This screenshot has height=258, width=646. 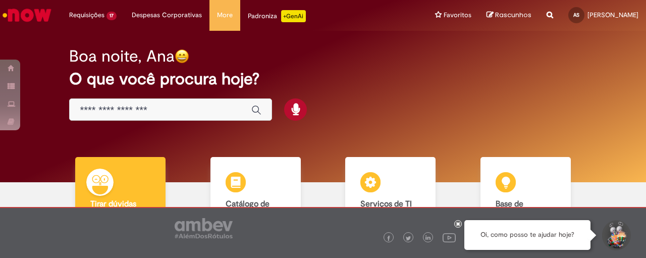 I want to click on div: Oi, como posso te ajudar hoje?, so click(x=527, y=235).